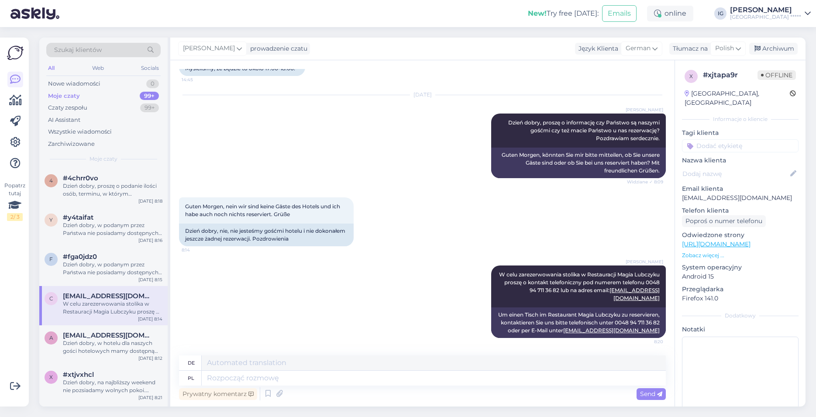 Image resolution: width=816 pixels, height=417 pixels. I want to click on div: 0, so click(152, 84).